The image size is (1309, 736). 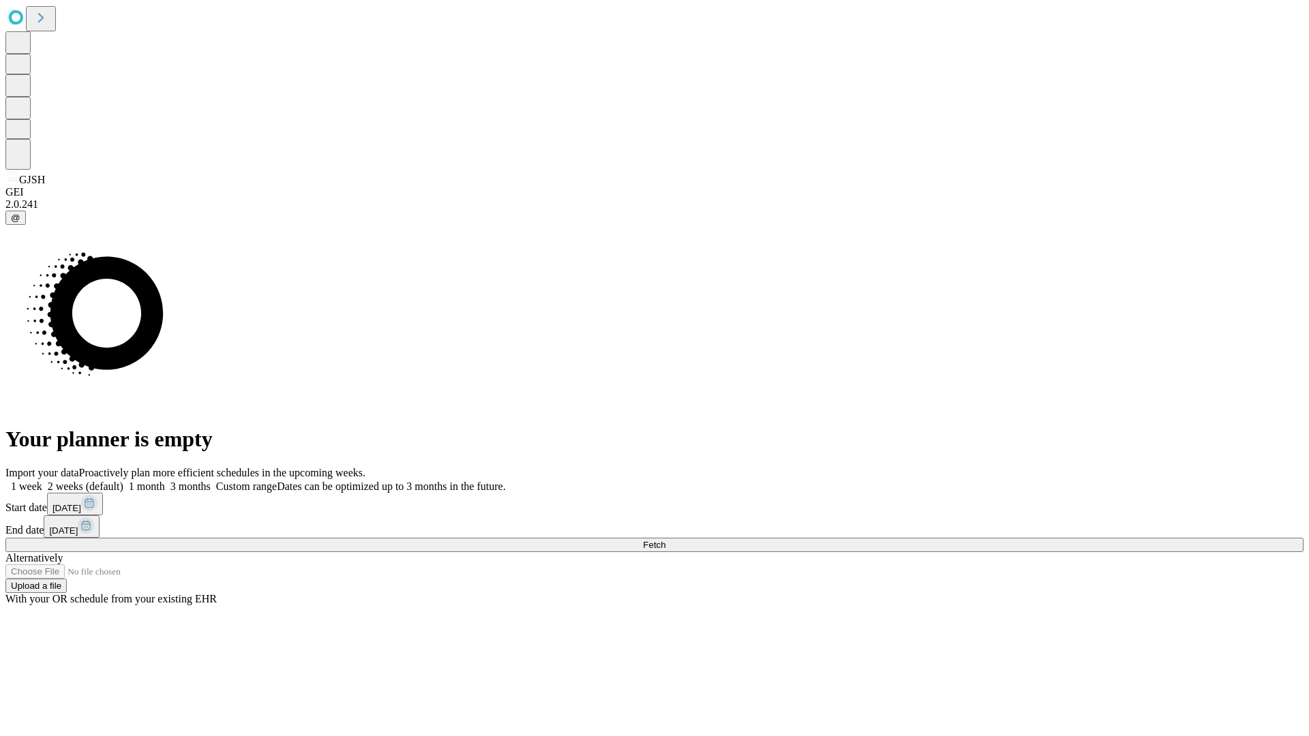 What do you see at coordinates (34, 558) in the screenshot?
I see `span: Alternatively` at bounding box center [34, 558].